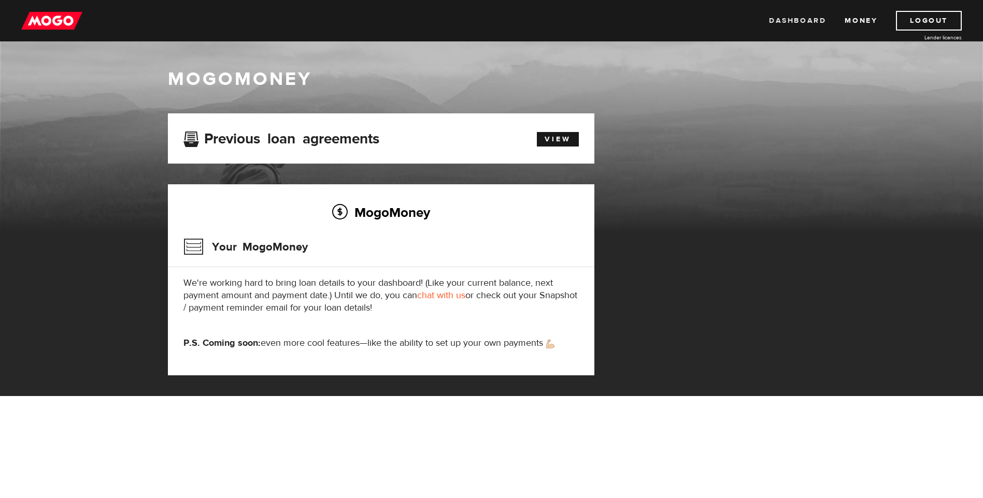 The height and width of the screenshot is (498, 983). What do you see at coordinates (557, 139) in the screenshot?
I see `a: View` at bounding box center [557, 139].